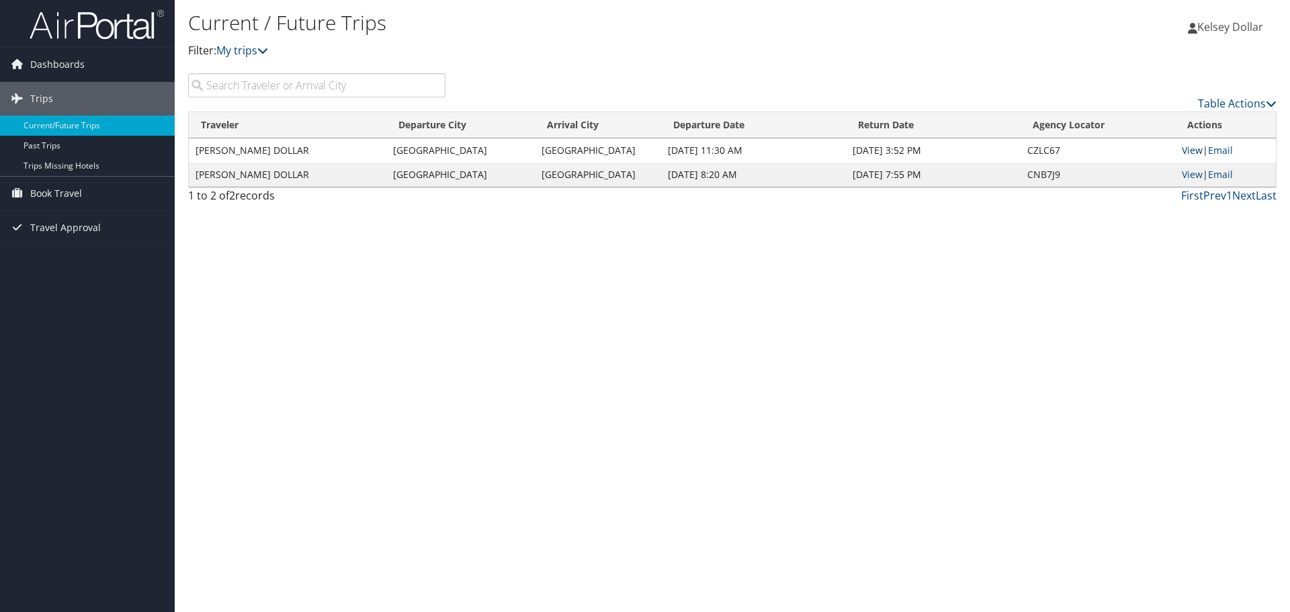  Describe the element at coordinates (1226, 125) in the screenshot. I see `th: Actions` at that location.